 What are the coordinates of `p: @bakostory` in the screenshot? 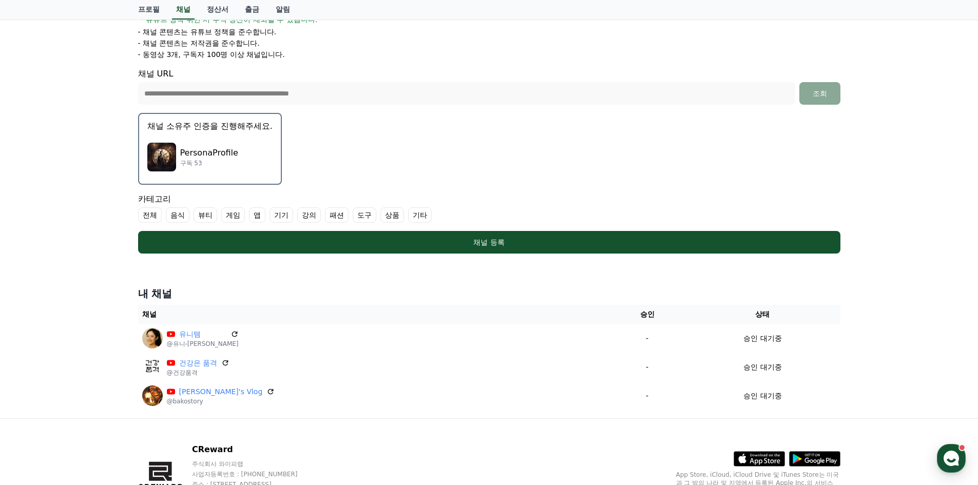 It's located at (221, 401).